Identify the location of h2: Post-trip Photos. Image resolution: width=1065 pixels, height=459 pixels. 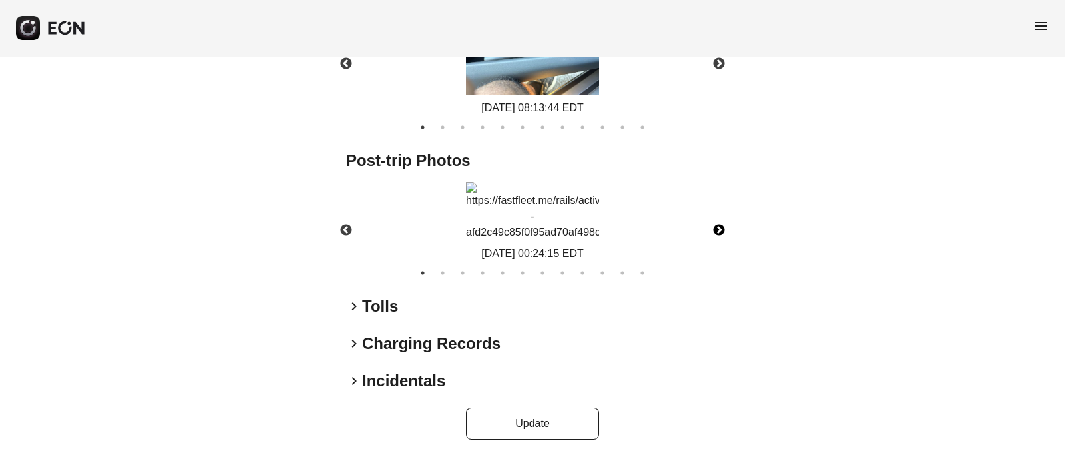
(533, 160).